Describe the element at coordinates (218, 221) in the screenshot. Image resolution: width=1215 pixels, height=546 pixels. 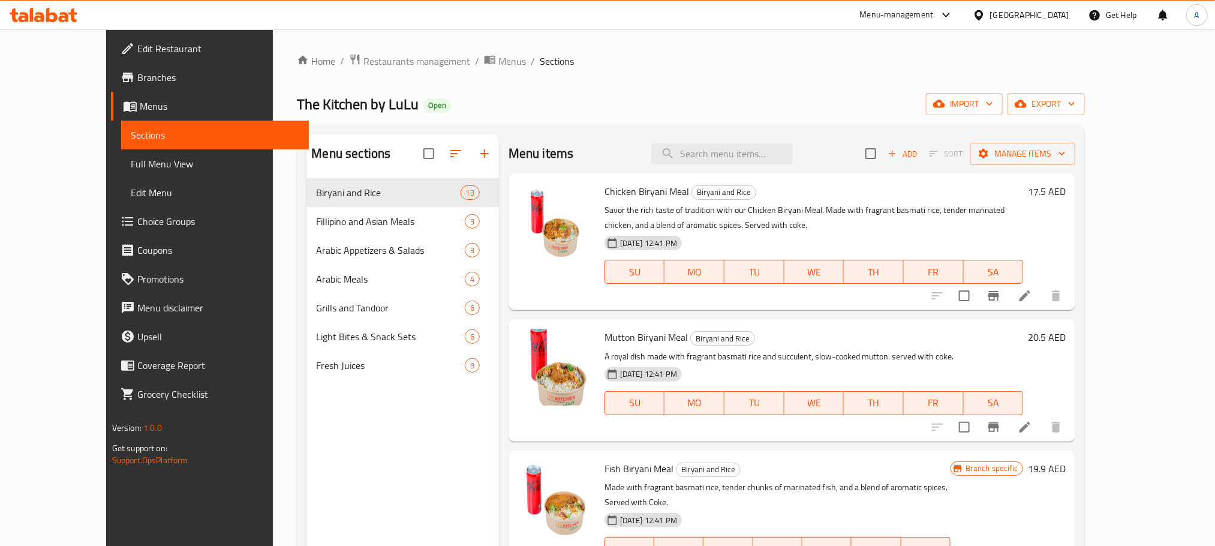
I see `span: Choice Groups` at that location.